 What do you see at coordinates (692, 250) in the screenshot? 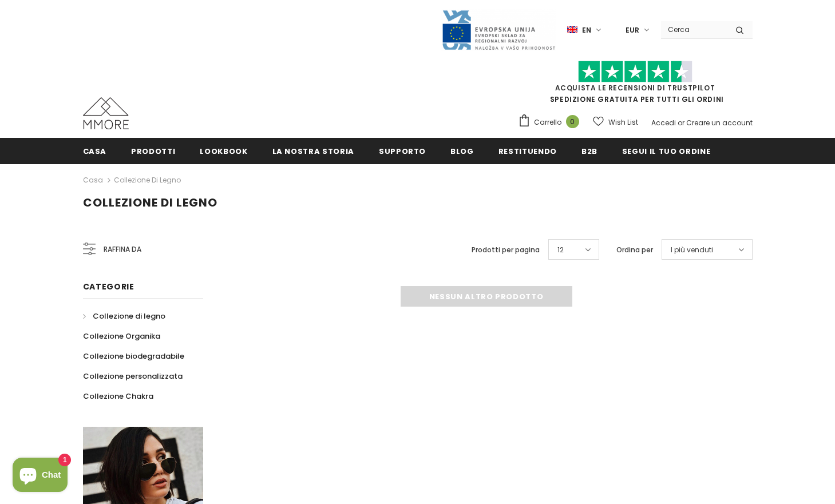
I see `span: I più venduti` at bounding box center [692, 250].